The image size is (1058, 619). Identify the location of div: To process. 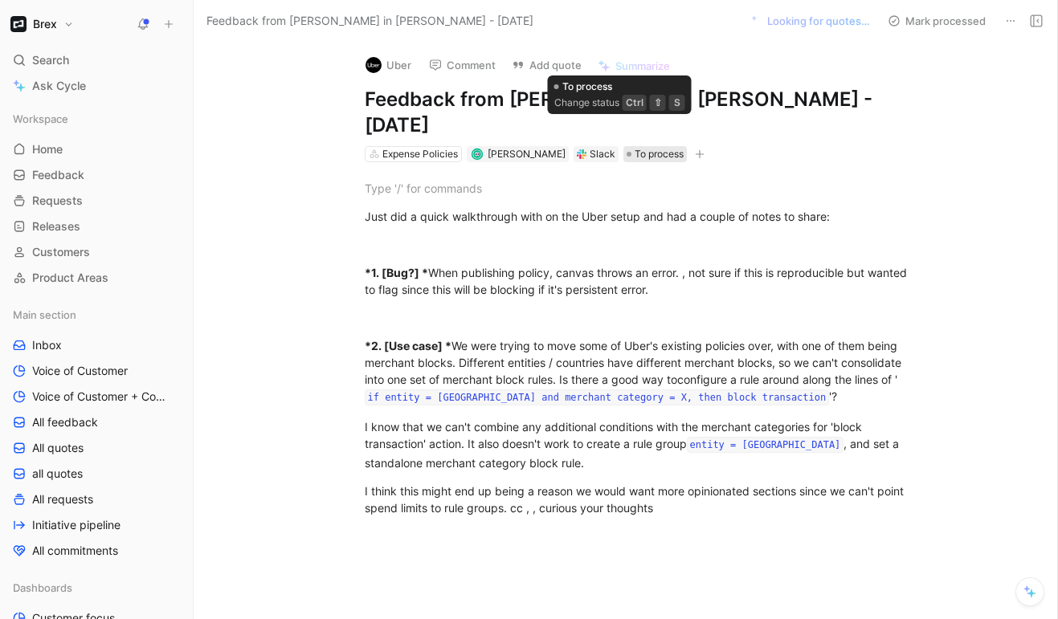
(655, 154).